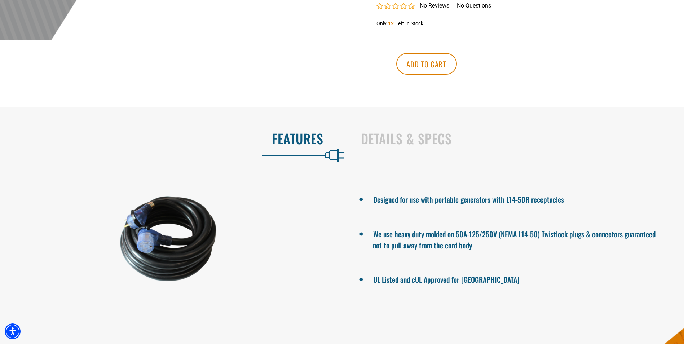 Image resolution: width=684 pixels, height=344 pixels. I want to click on span: No reviews, so click(435, 5).